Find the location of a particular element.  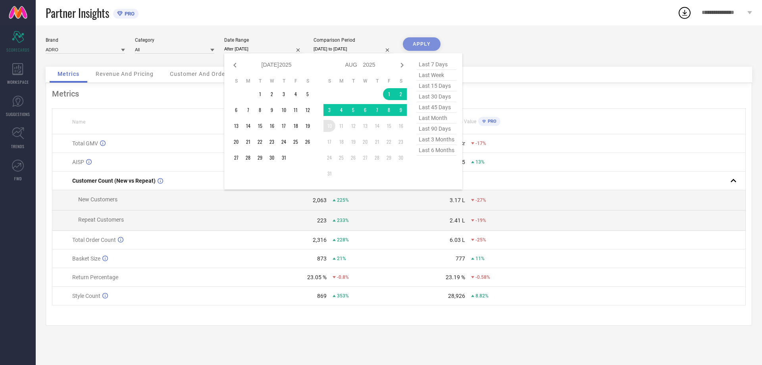

td: Fri Aug 08 2025 is located at coordinates (389, 110).